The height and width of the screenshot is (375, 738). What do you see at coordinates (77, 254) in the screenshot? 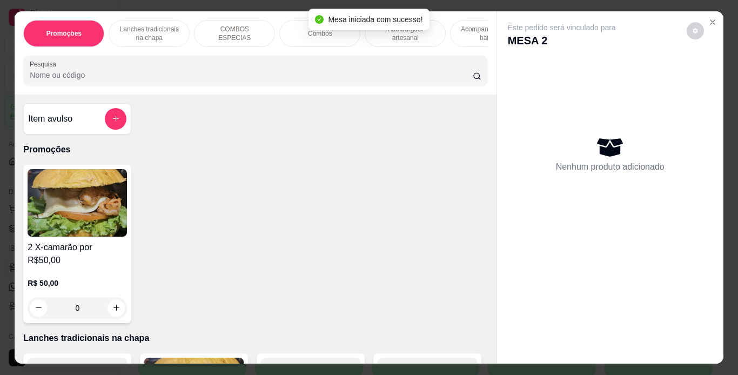
I see `h4: 2 X-camarão por R$50,00` at bounding box center [77, 254].